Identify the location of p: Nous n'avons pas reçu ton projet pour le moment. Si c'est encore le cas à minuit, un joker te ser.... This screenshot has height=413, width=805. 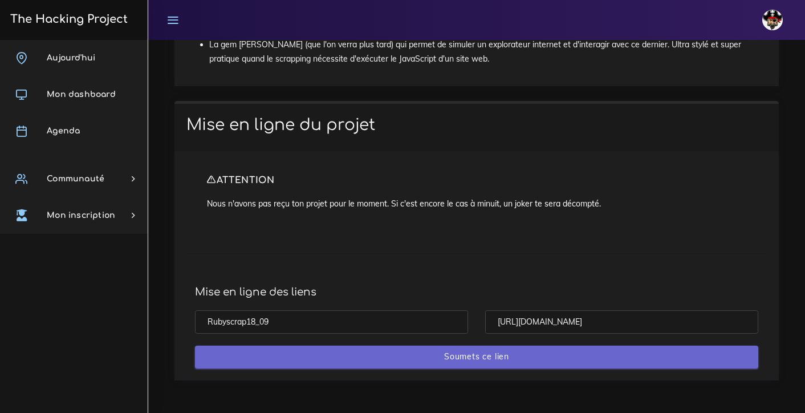
(477, 204).